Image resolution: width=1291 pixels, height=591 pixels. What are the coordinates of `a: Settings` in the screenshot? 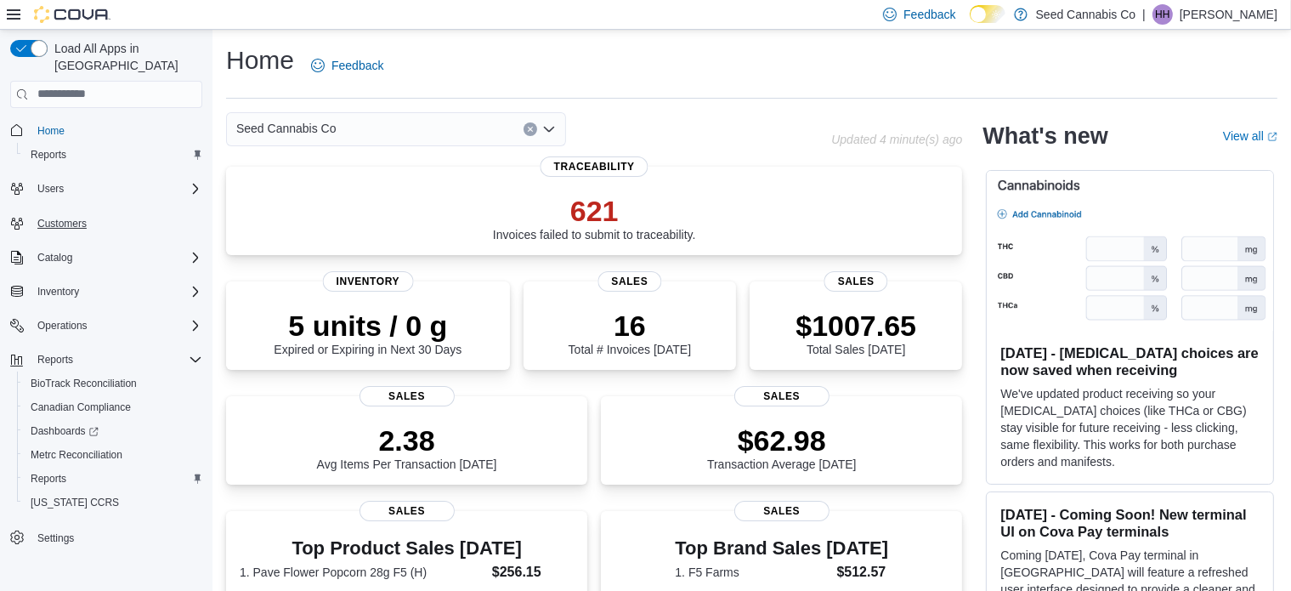 It's located at (55, 538).